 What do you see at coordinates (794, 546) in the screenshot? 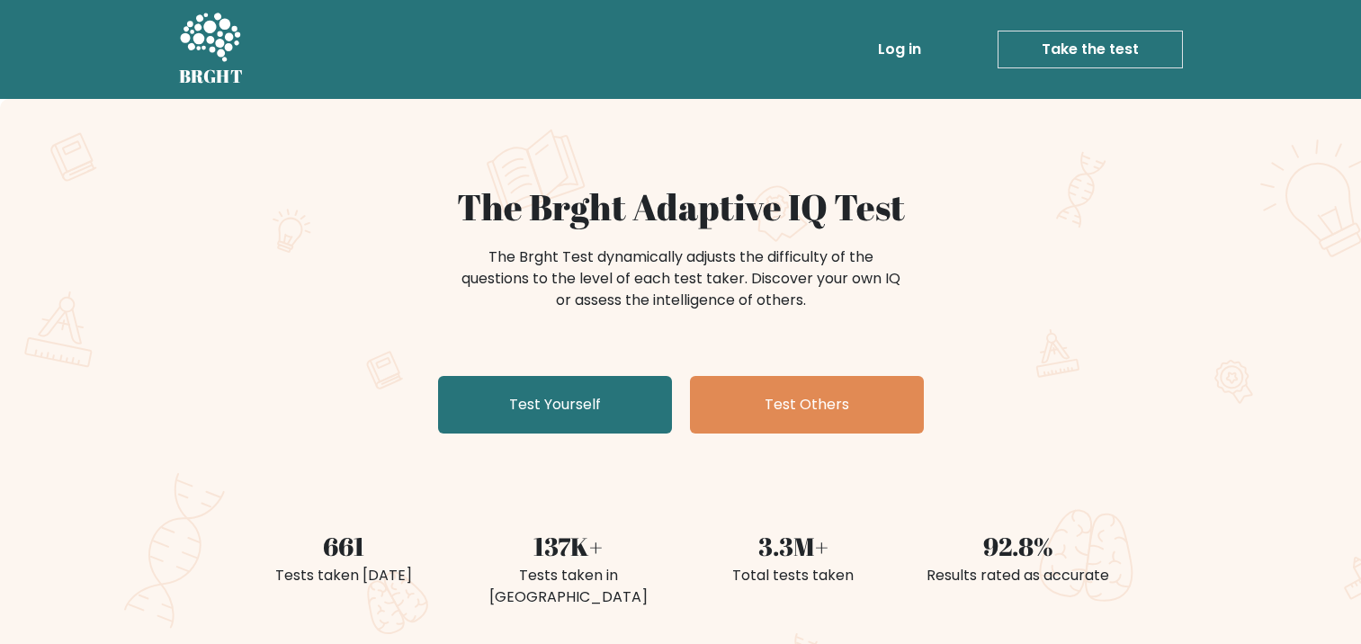
I see `div: 3.3M+` at bounding box center [794, 546].